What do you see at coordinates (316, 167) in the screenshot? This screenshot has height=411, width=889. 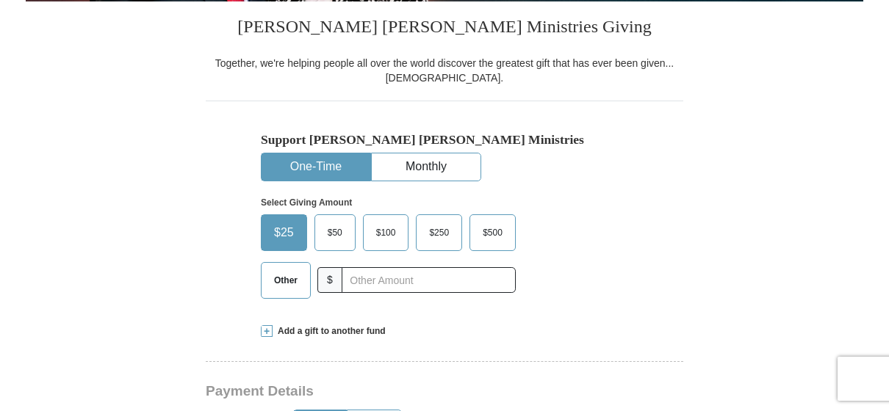 I see `button: One-Time` at bounding box center [316, 167].